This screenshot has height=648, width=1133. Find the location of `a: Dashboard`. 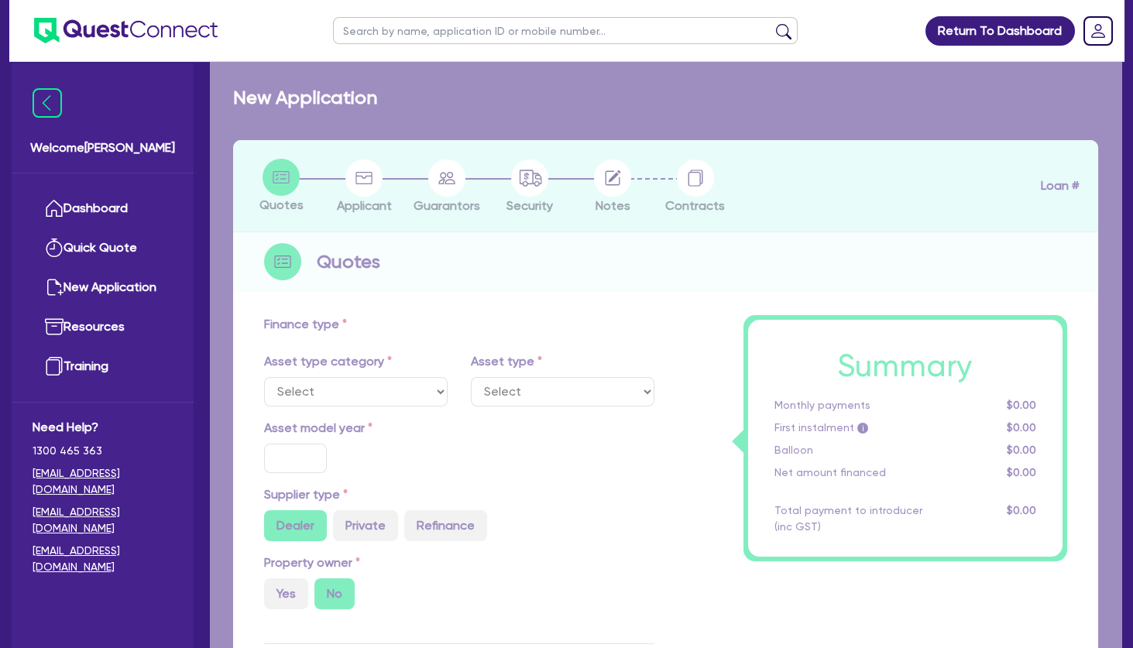

a: Dashboard is located at coordinates (102, 208).